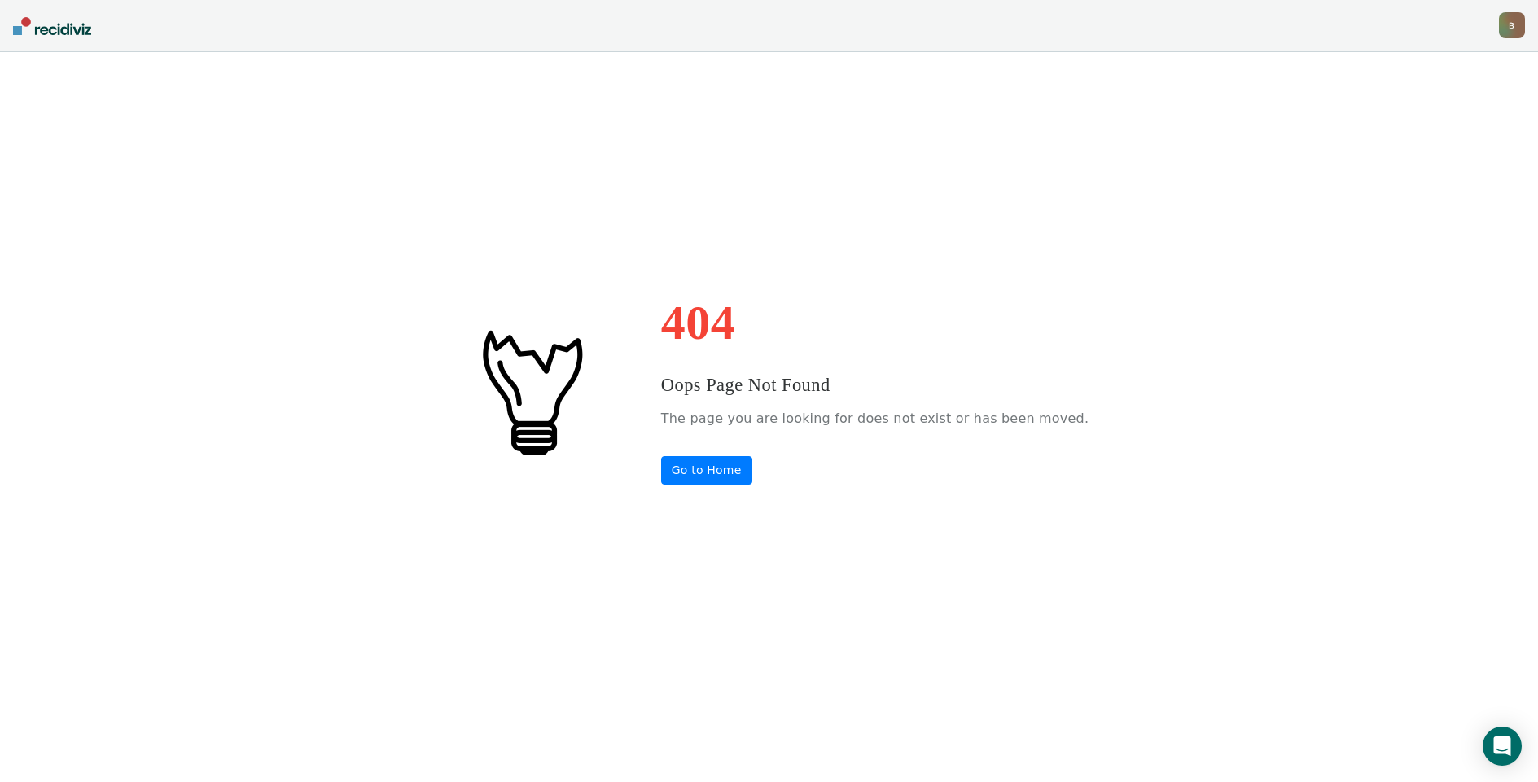  Describe the element at coordinates (874, 322) in the screenshot. I see `h1: 404` at that location.